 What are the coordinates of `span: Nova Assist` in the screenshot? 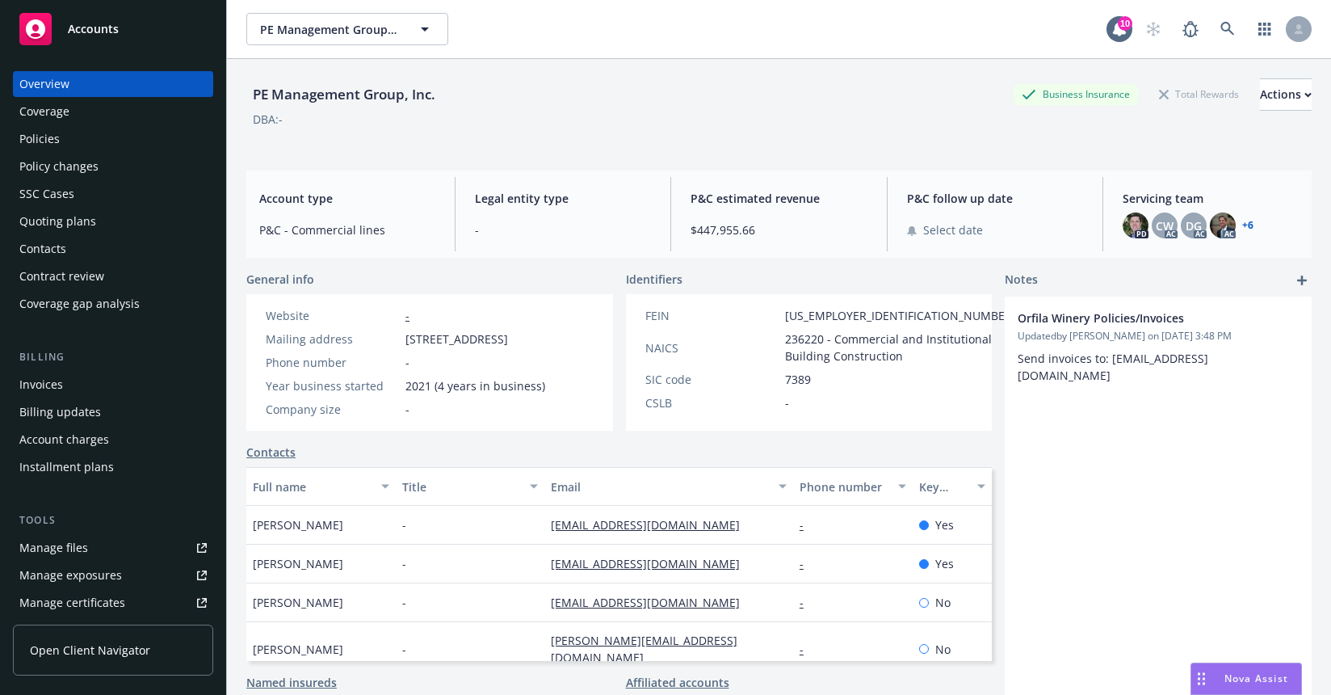 It's located at (1256, 678).